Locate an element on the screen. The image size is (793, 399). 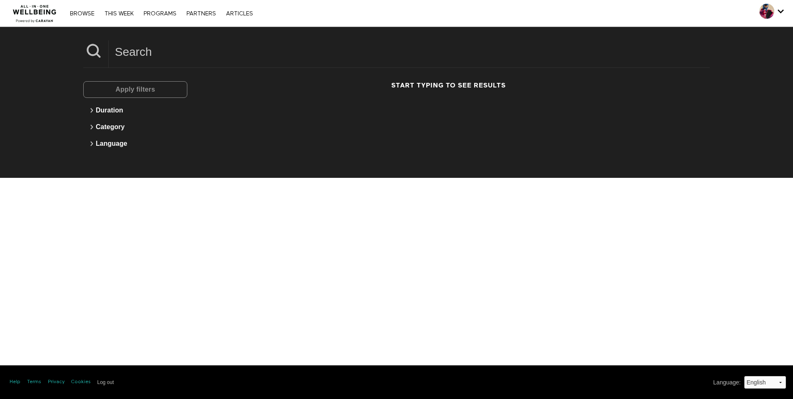
a: Help is located at coordinates (15, 382).